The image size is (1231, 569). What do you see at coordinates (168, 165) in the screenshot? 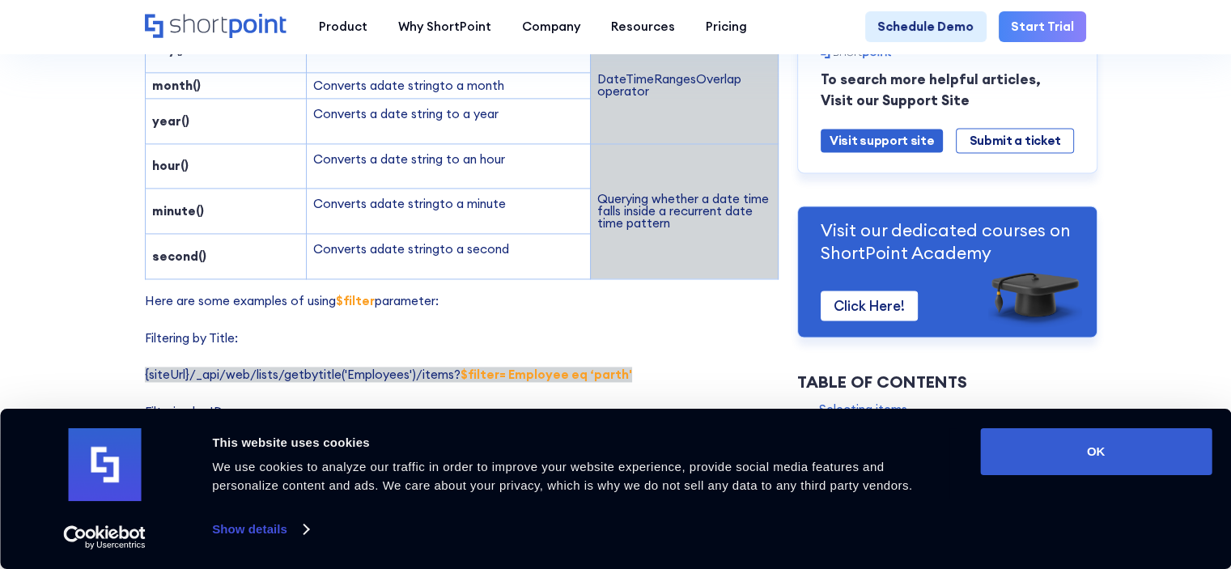
I see `strong: hour(` at bounding box center [168, 165].